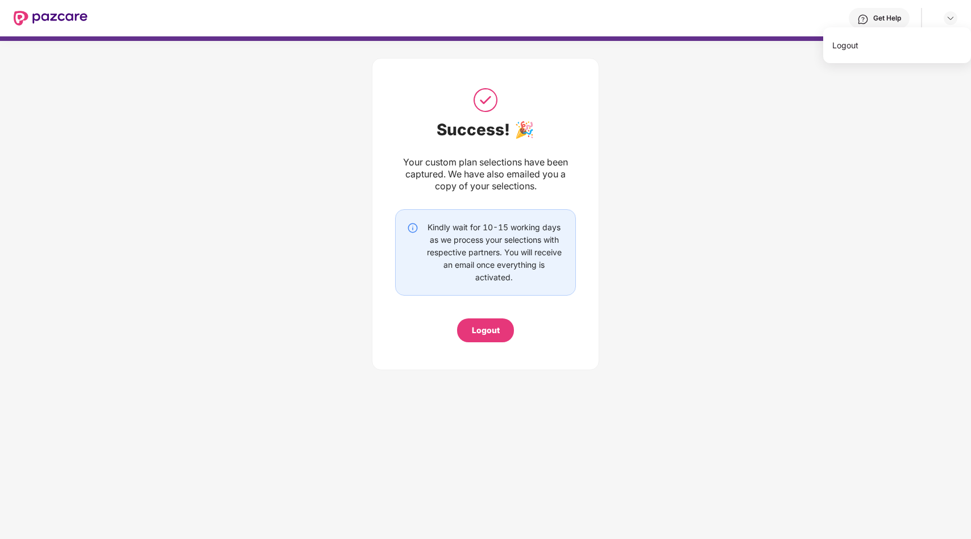 Image resolution: width=971 pixels, height=539 pixels. Describe the element at coordinates (413, 228) in the screenshot. I see `img: svg+xml;base64,PHN2ZyBpZD0iSW5mby0yMHgyMCIgeG1sbnM9Imh0dHA6Ly93d3cudzMub3JnLzIwMDAvc3ZnIiB3aWR0aD...` at that location.